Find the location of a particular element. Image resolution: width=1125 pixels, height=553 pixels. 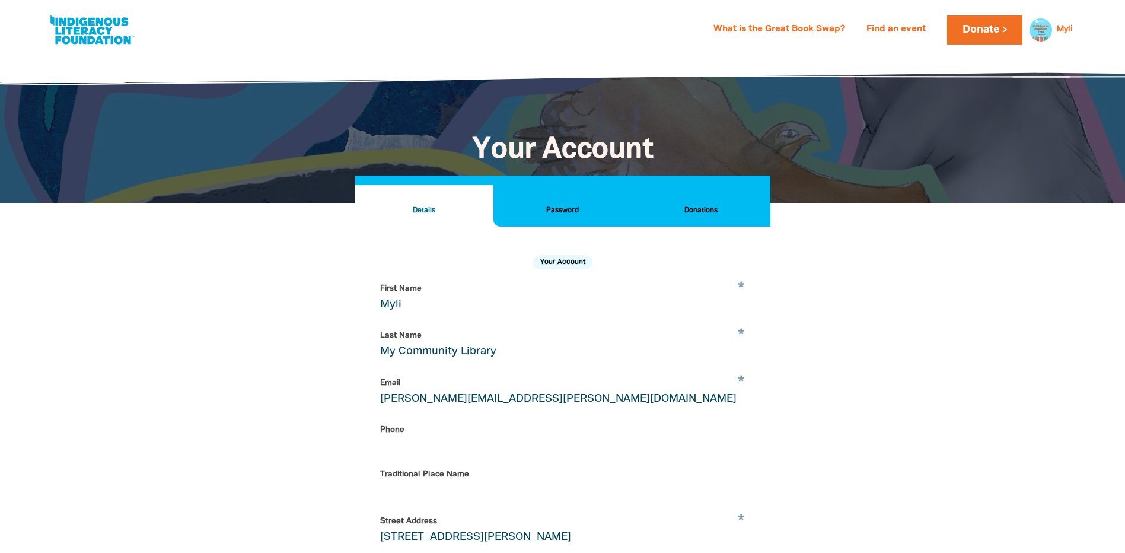

button: Donations is located at coordinates (700, 206).